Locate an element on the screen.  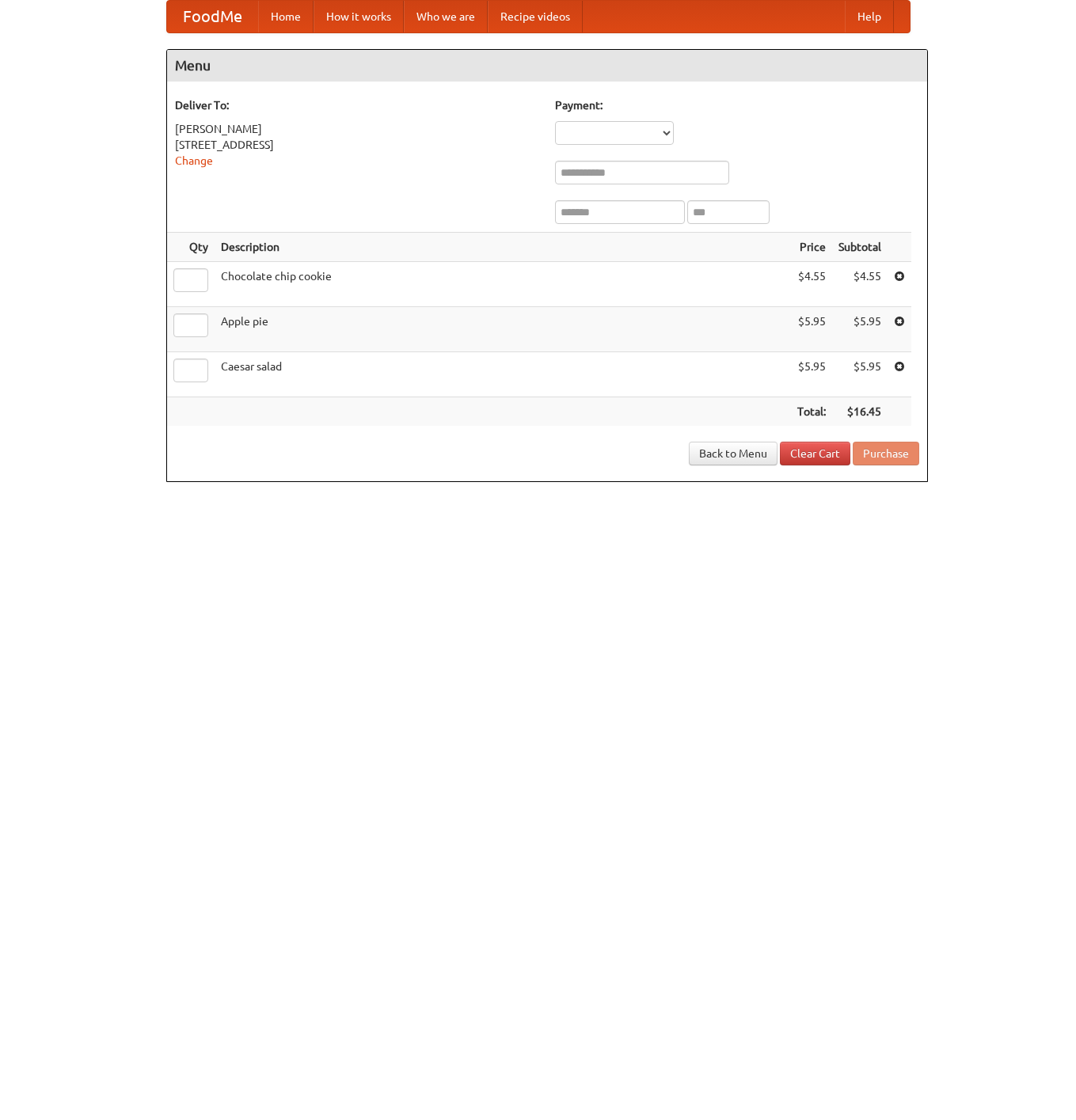
a: Home is located at coordinates (286, 16).